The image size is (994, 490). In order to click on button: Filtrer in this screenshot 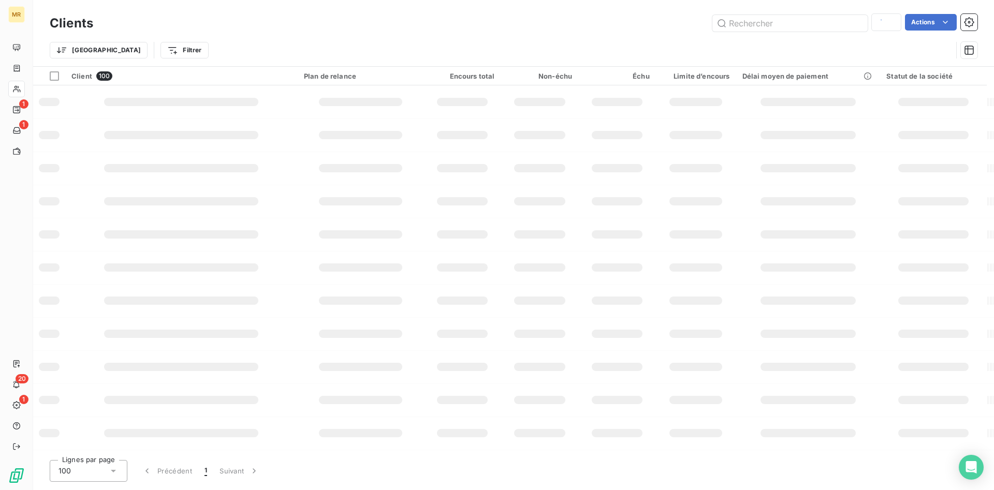, I will do `click(184, 50)`.